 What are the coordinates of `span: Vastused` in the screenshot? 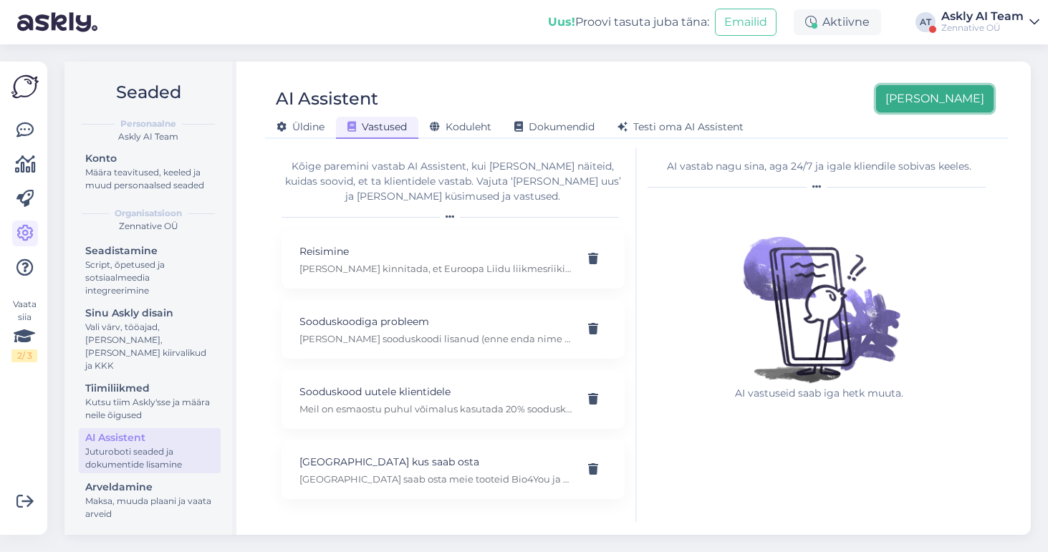 It's located at (377, 127).